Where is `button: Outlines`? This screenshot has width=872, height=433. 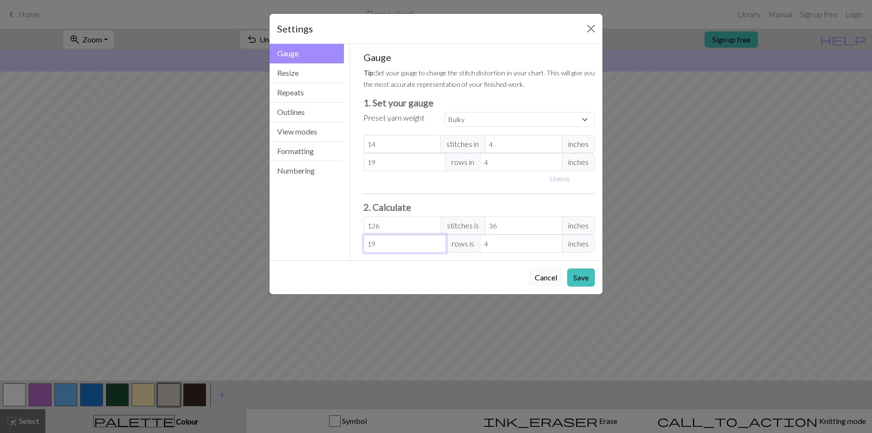
button: Outlines is located at coordinates (307, 112).